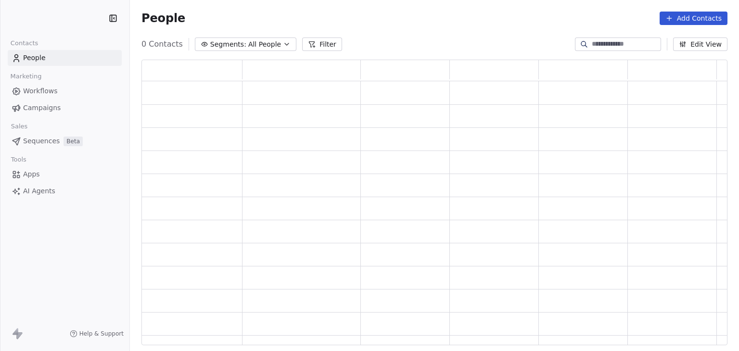 The width and height of the screenshot is (739, 351). What do you see at coordinates (97, 334) in the screenshot?
I see `a: Help & Support` at bounding box center [97, 334].